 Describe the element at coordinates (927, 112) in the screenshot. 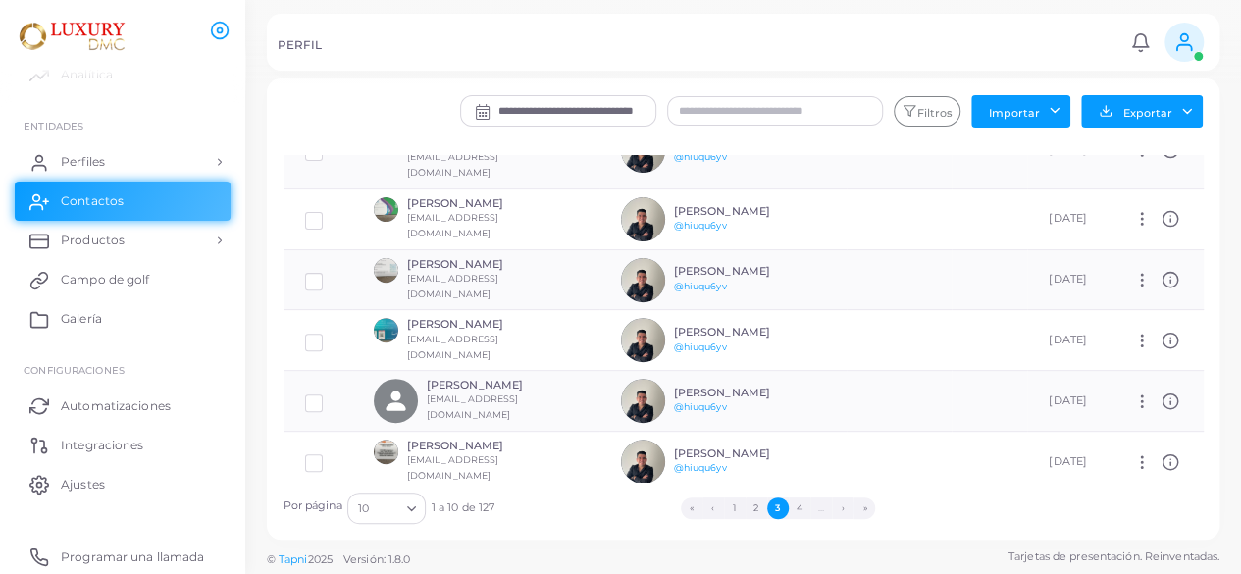

I see `button: Filtros` at that location.